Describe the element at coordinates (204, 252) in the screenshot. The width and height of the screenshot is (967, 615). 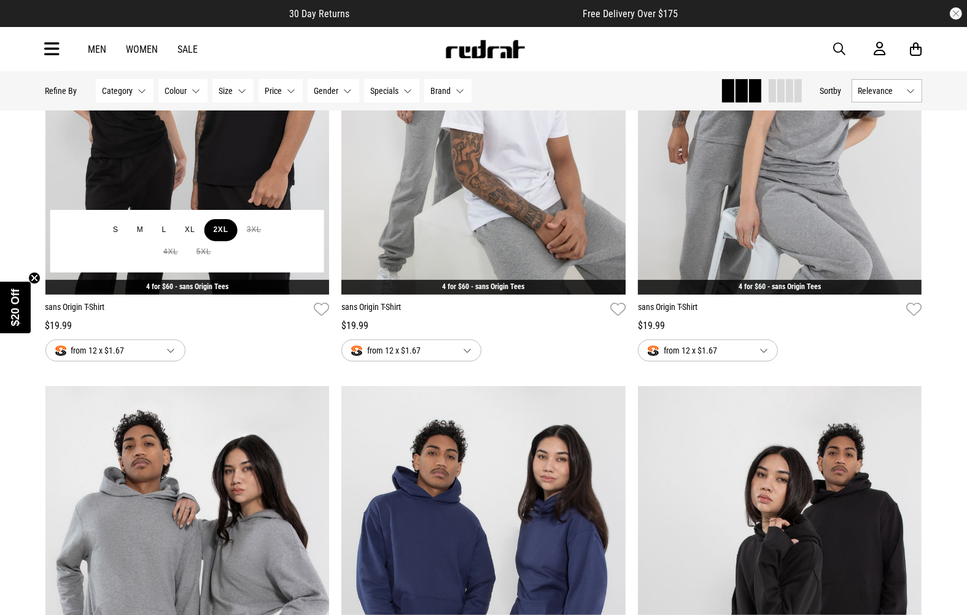
I see `button: 5XL` at that location.